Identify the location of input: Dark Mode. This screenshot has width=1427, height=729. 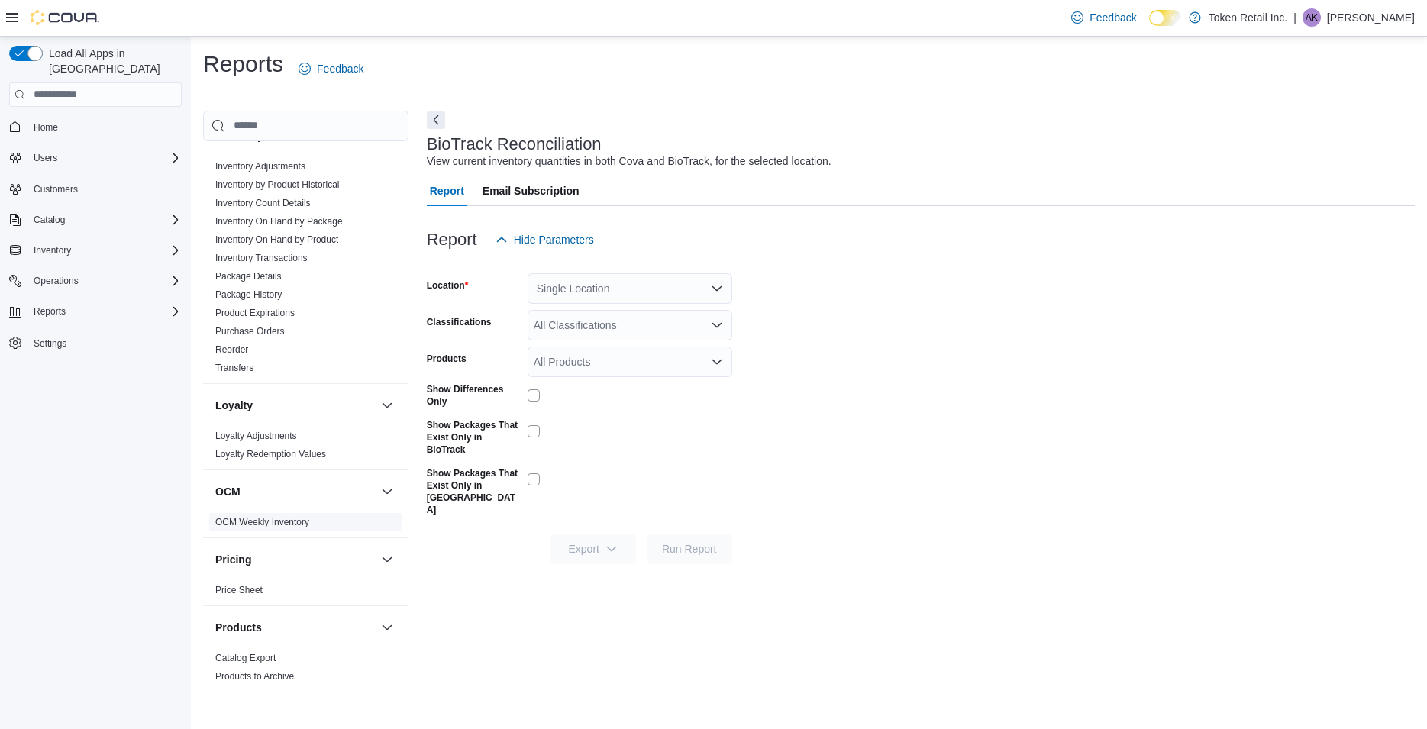
(1165, 18).